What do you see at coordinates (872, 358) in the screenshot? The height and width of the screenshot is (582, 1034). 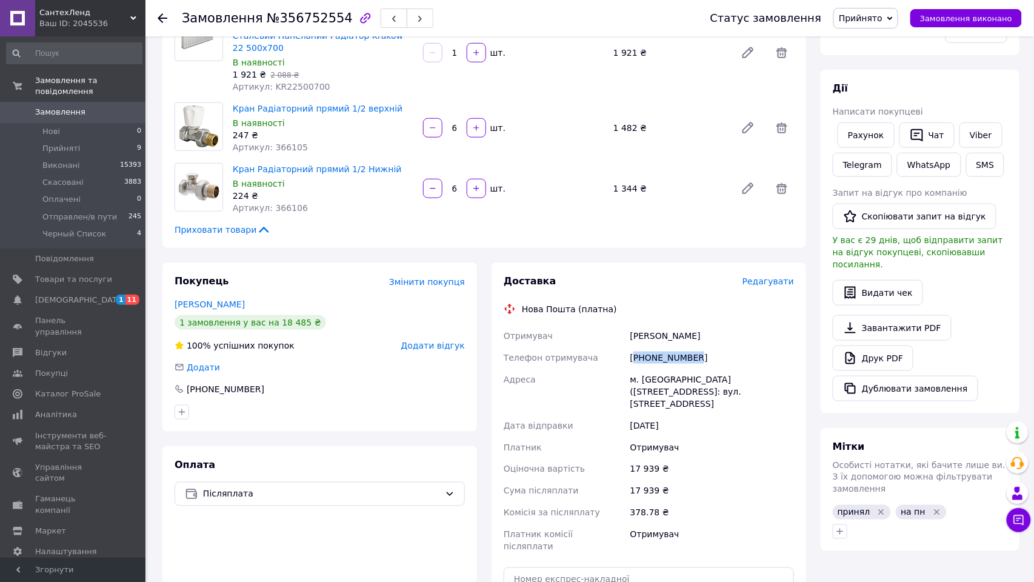 I see `a: Друк PDF` at bounding box center [872, 358].